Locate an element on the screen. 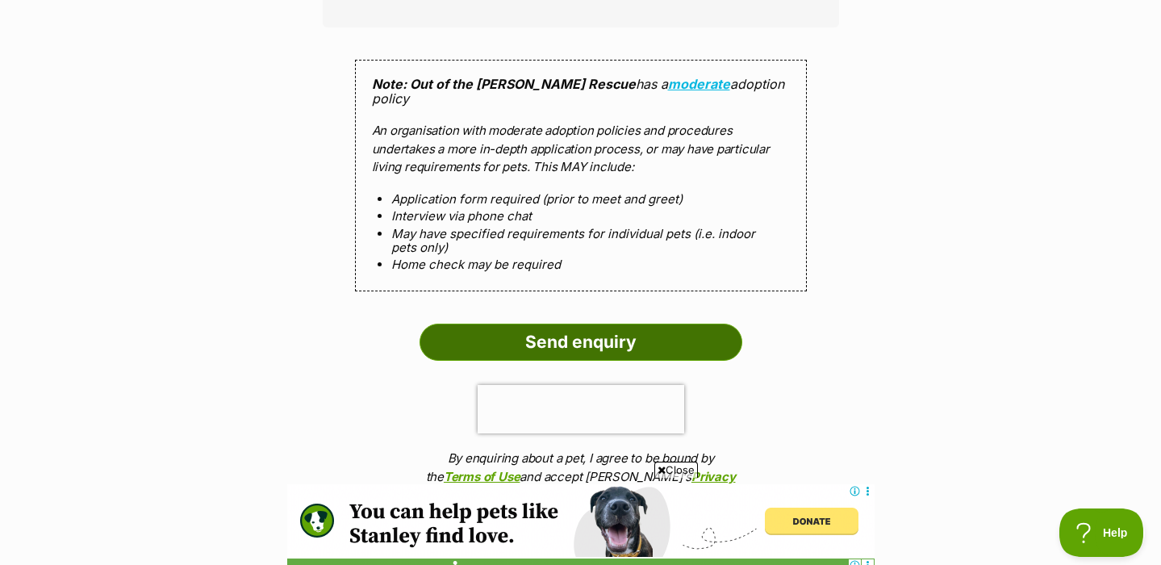 The image size is (1161, 565). li: May have specified requirements for individual pets (i.e. indoor pets only) is located at coordinates (581, 241).